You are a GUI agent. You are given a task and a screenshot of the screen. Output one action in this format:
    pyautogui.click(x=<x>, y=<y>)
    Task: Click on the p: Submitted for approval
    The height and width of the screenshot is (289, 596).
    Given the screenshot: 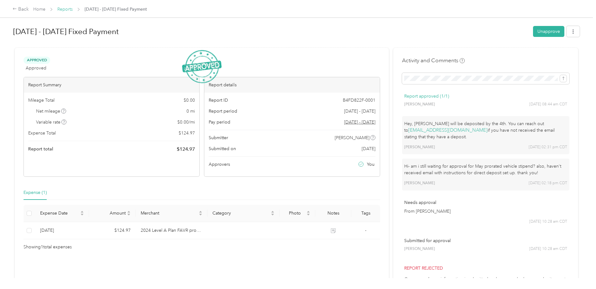 What is the action you would take?
    pyautogui.click(x=485, y=241)
    